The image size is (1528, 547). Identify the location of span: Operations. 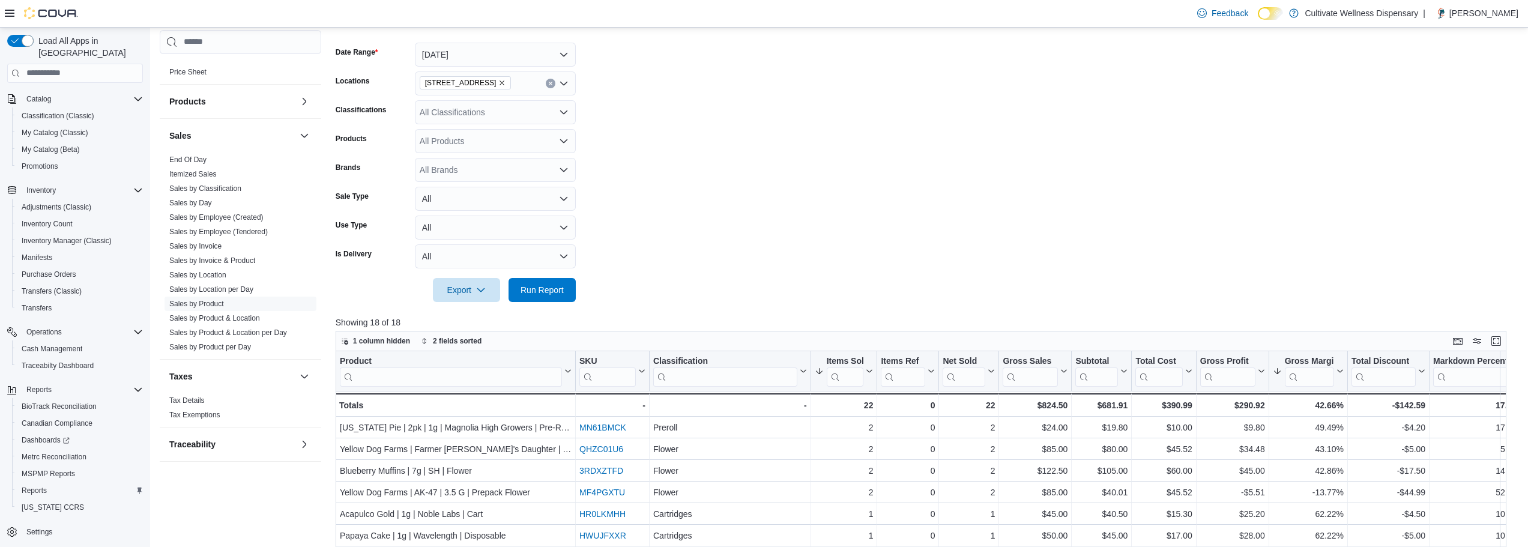
(82, 332).